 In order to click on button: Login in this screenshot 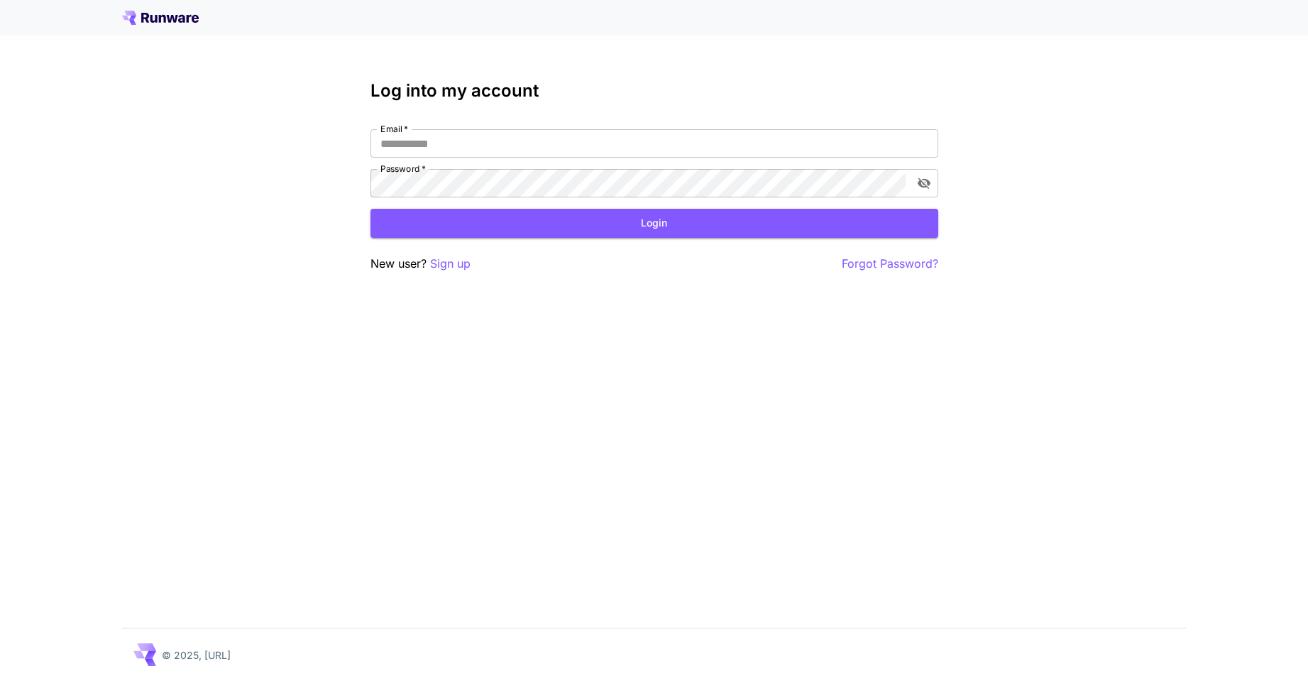, I will do `click(654, 223)`.